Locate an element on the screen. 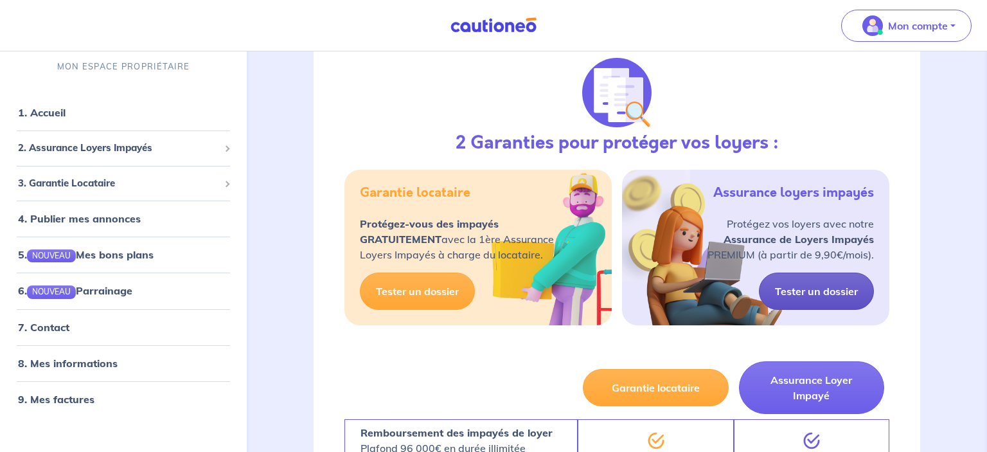  img: illu_account_valid_menu.svg is located at coordinates (872, 26).